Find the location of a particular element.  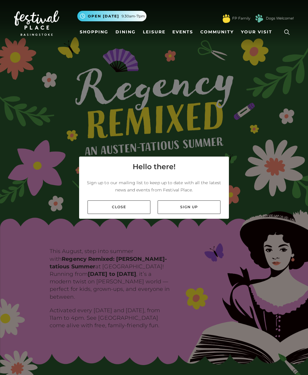

a: Events is located at coordinates (182, 32).